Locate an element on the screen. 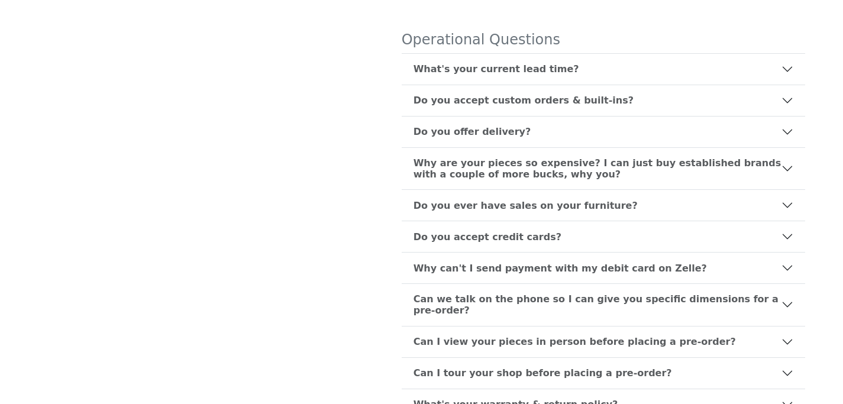  button: Do you ever have sales on your furniture? is located at coordinates (603, 205).